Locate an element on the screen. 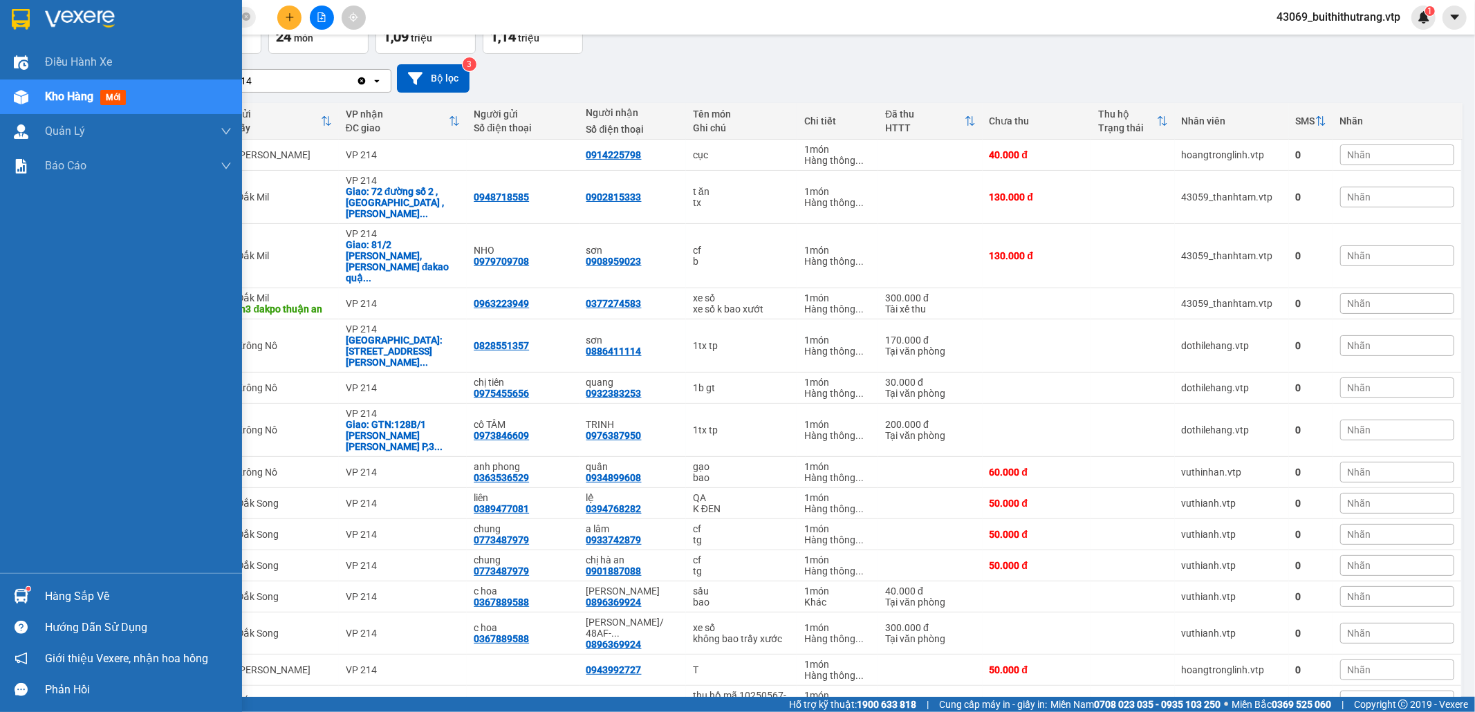 The width and height of the screenshot is (1475, 712). span: message is located at coordinates (21, 689).